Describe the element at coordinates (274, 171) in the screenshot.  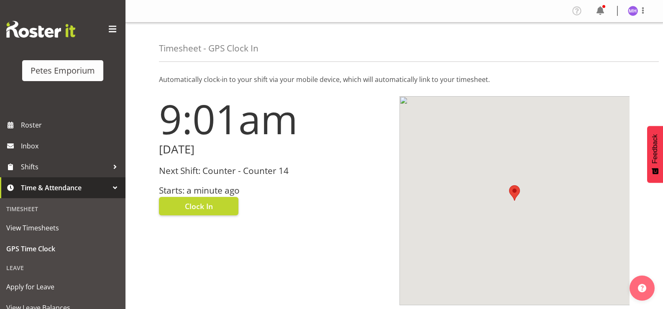
I see `h3: Next Shift: Counter - Counter 14` at that location.